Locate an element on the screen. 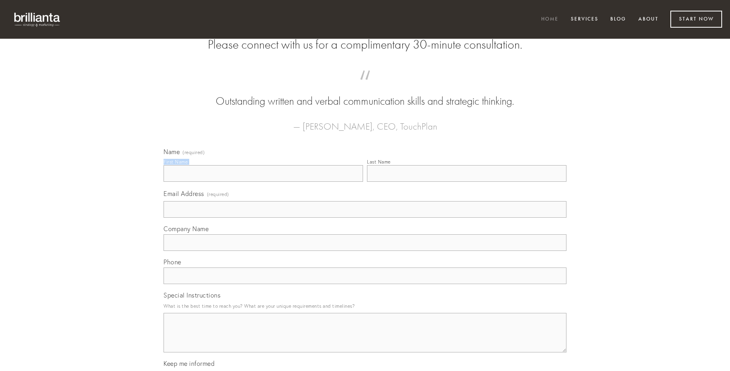 The image size is (730, 371). a: Home is located at coordinates (550, 19).